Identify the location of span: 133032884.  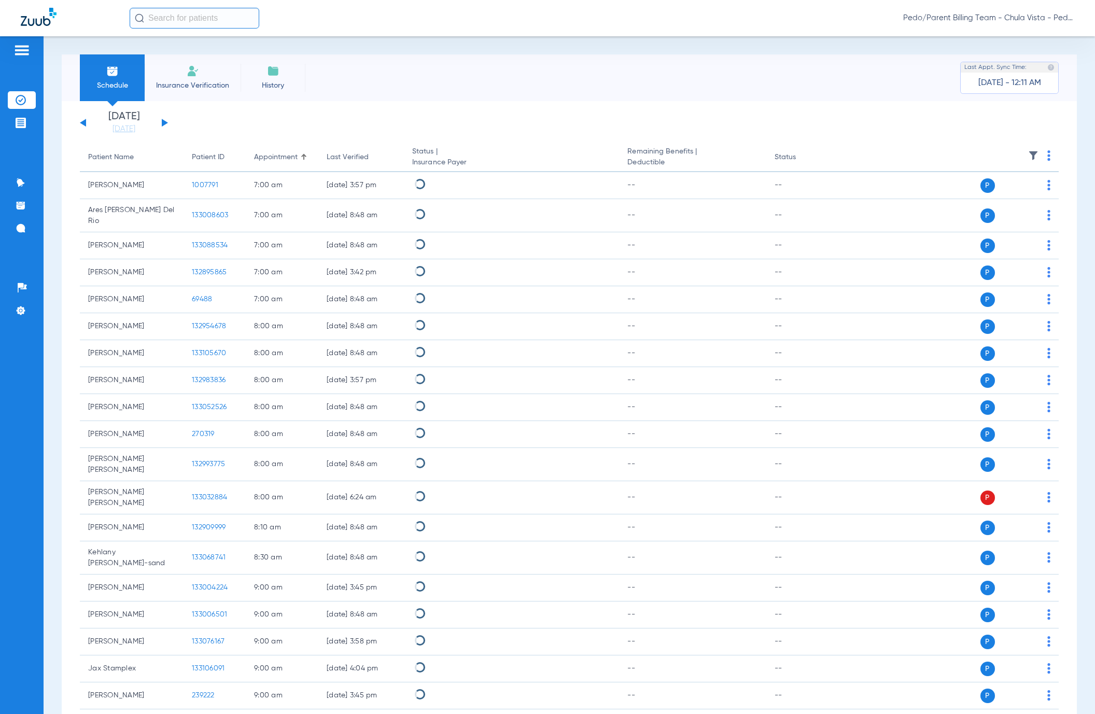
(209, 497).